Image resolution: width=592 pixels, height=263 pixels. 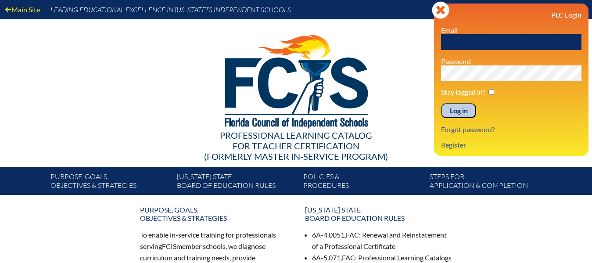 I want to click on svg: Close, so click(x=441, y=10).